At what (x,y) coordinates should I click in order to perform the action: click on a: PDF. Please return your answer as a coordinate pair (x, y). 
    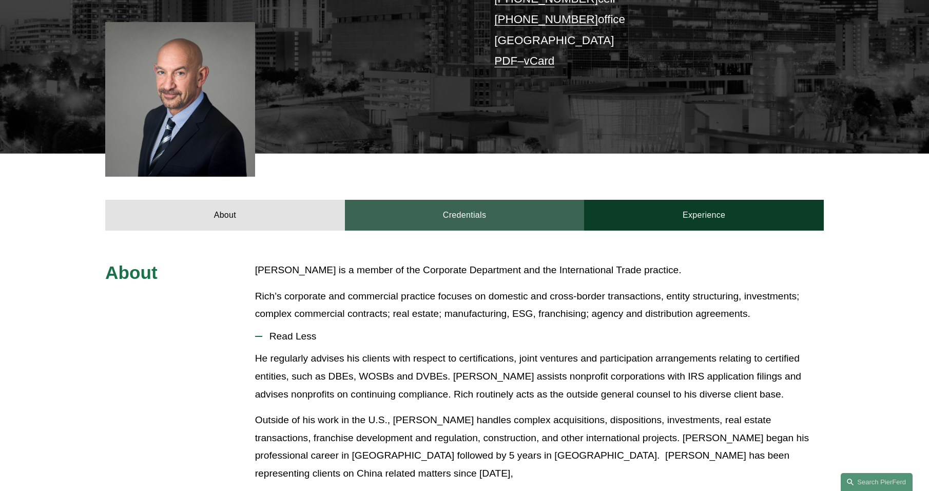
    Looking at the image, I should click on (505, 61).